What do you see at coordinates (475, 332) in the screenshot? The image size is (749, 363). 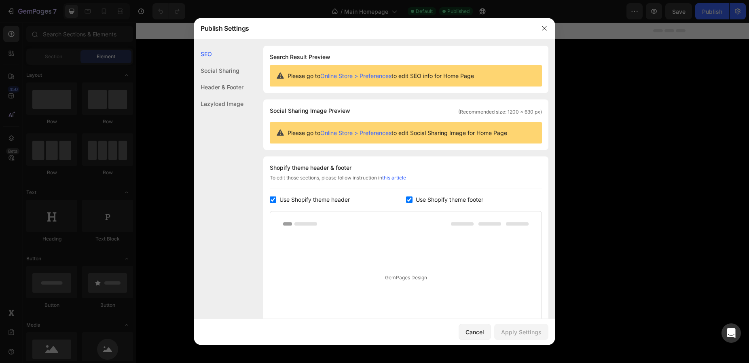 I see `div: Cancel` at bounding box center [475, 332].